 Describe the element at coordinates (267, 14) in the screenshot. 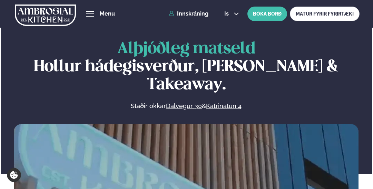

I see `button: BÓKA BORÐ` at that location.